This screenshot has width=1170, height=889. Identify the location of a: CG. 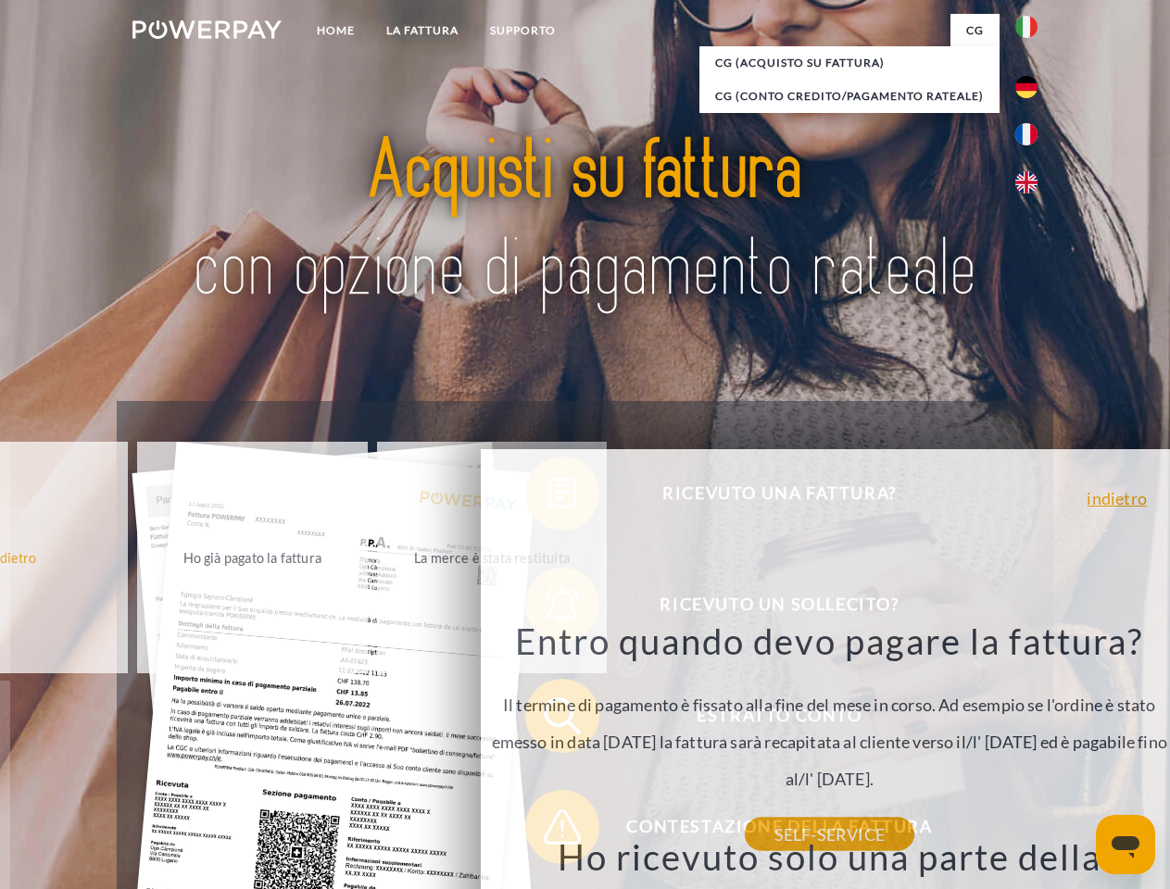
(975, 31).